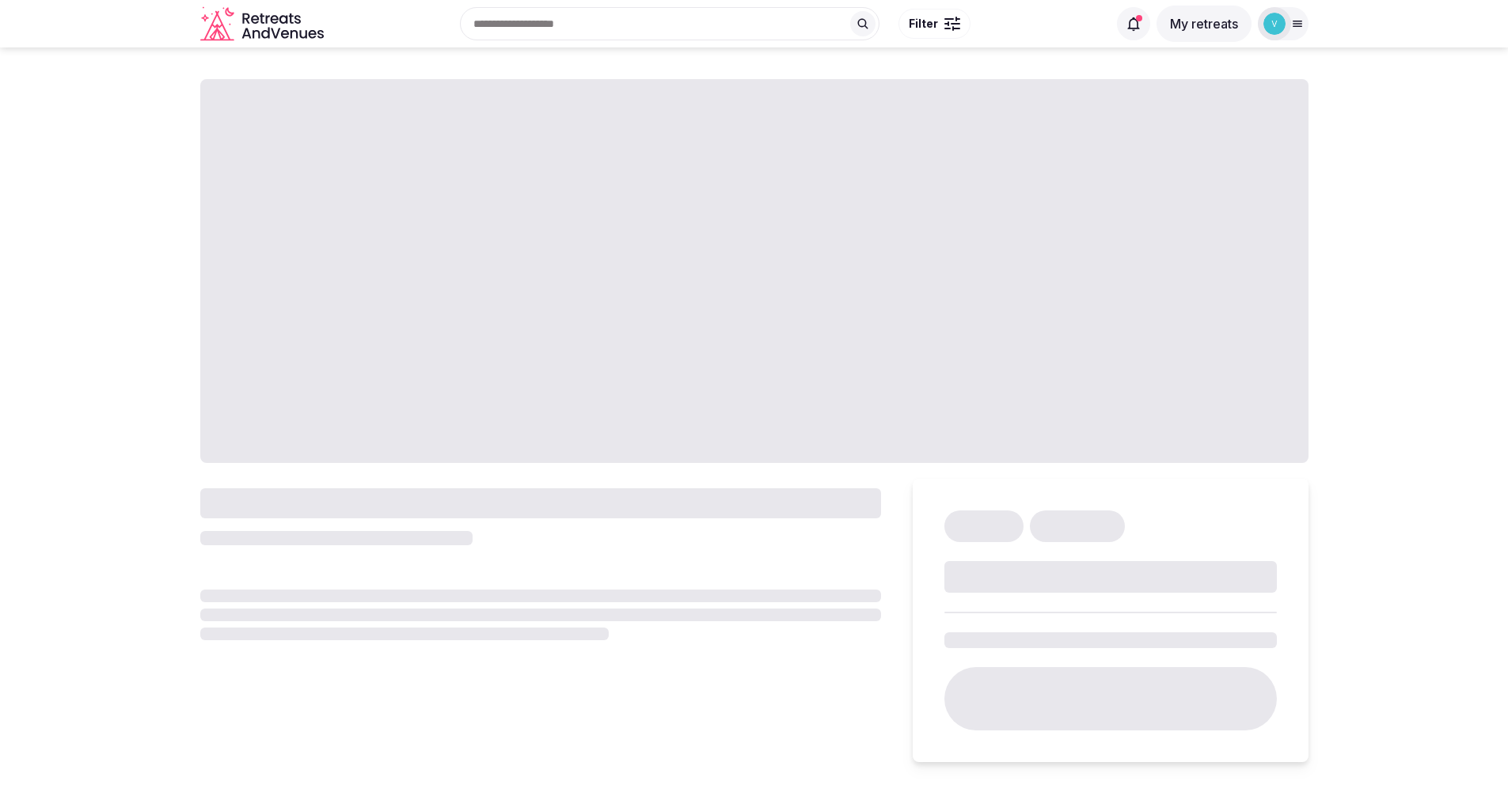  I want to click on img: vivienne, so click(1275, 24).